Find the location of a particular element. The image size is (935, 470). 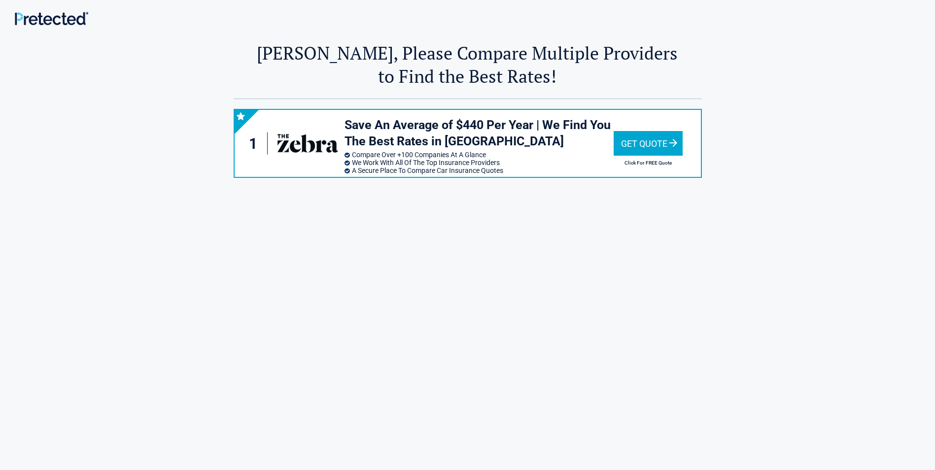

h2: Click For FREE Quote is located at coordinates (648, 163).